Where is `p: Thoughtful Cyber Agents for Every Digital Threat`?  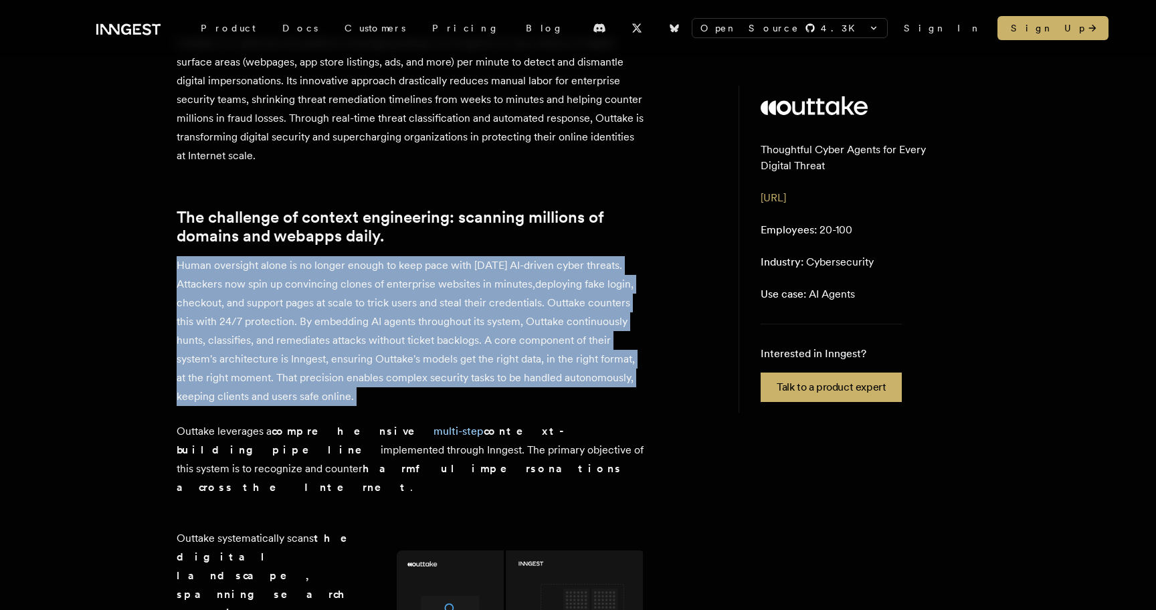 p: Thoughtful Cyber Agents for Every Digital Threat is located at coordinates (859, 158).